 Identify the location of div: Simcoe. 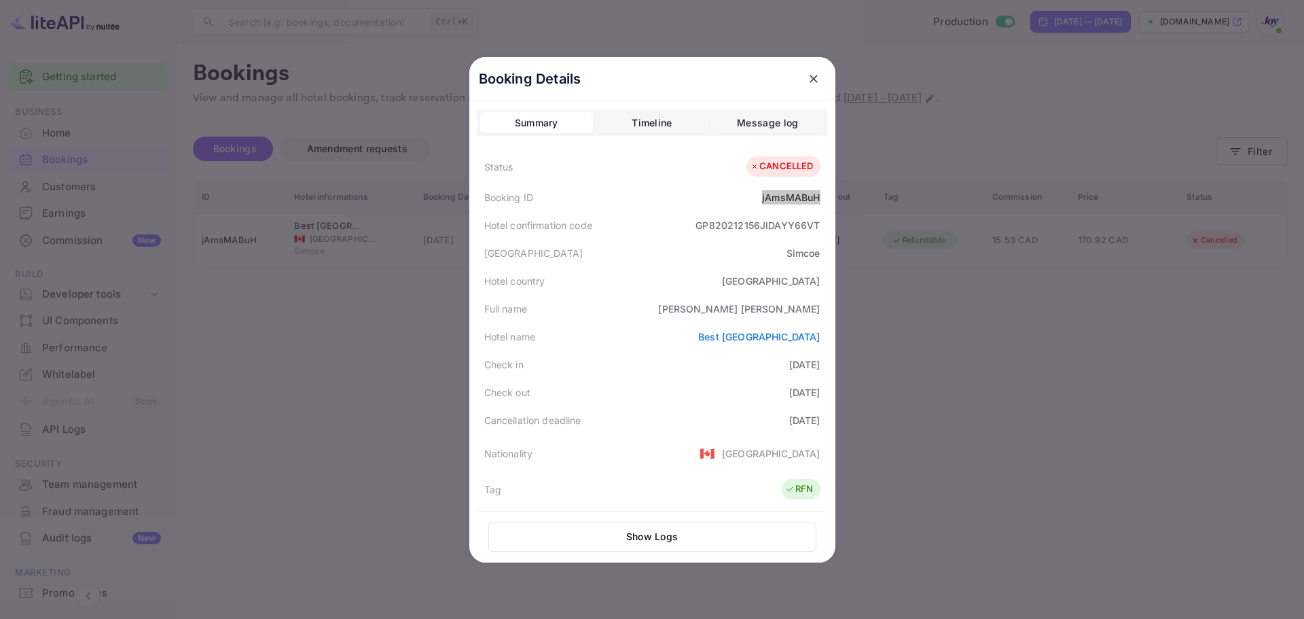
(804, 253).